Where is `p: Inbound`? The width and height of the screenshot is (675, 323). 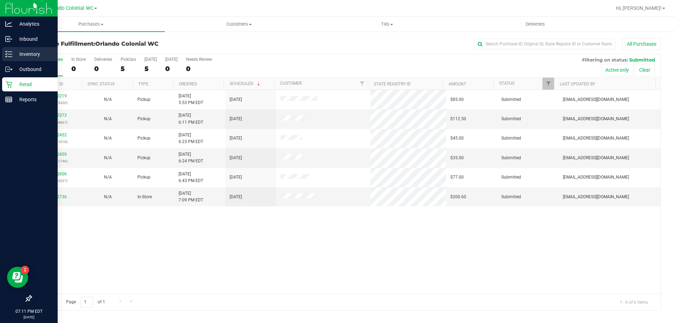
p: Inbound is located at coordinates (33, 39).